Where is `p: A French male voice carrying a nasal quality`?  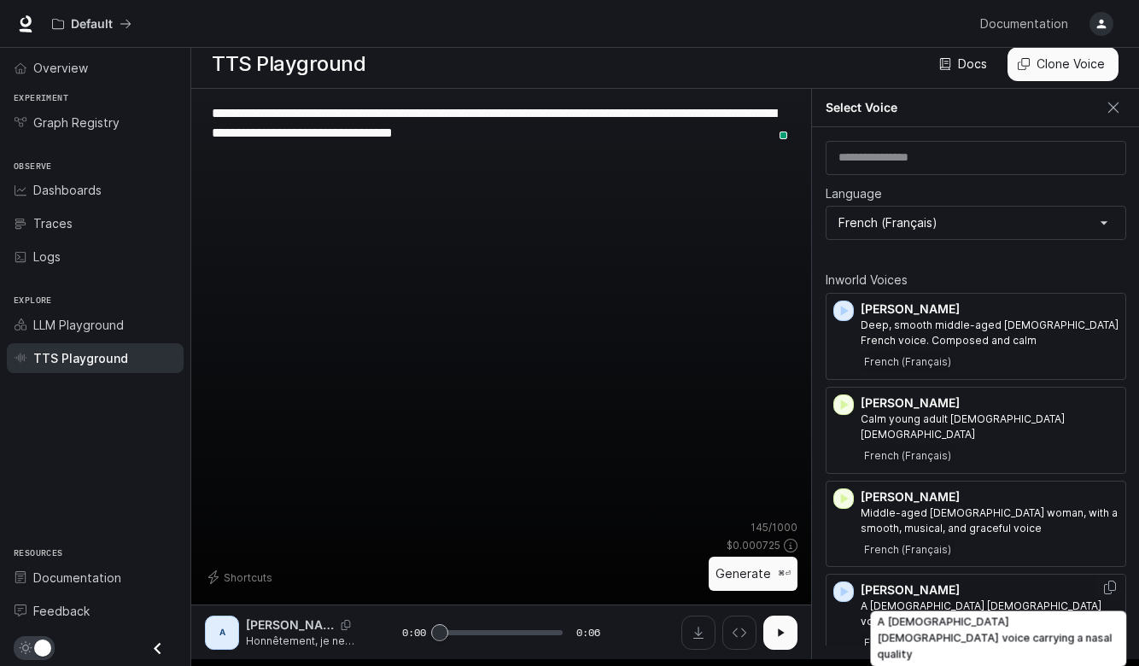
p: A French male voice carrying a nasal quality is located at coordinates (990, 614).